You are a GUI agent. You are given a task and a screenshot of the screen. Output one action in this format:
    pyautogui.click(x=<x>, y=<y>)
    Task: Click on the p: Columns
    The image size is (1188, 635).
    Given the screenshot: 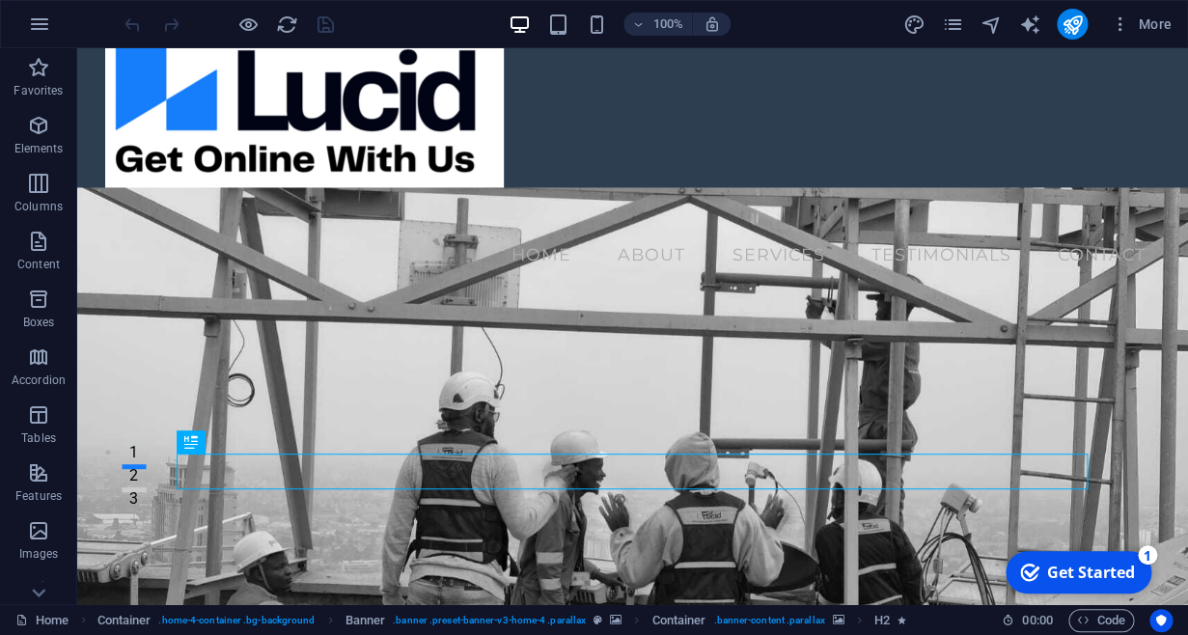 What is the action you would take?
    pyautogui.click(x=39, y=206)
    